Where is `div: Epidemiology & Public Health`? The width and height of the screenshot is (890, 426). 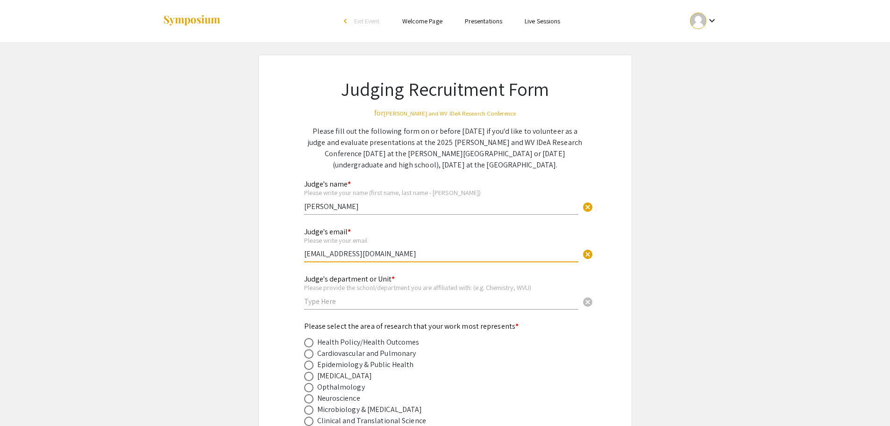 div: Epidemiology & Public Health is located at coordinates (365, 364).